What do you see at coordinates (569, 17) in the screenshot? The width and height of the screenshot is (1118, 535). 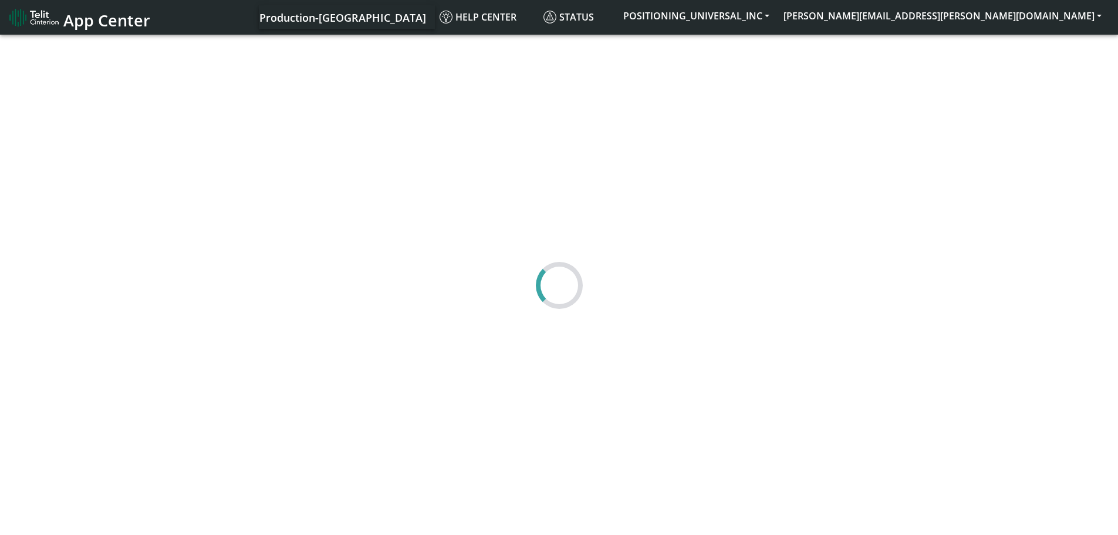 I see `span: Status` at bounding box center [569, 17].